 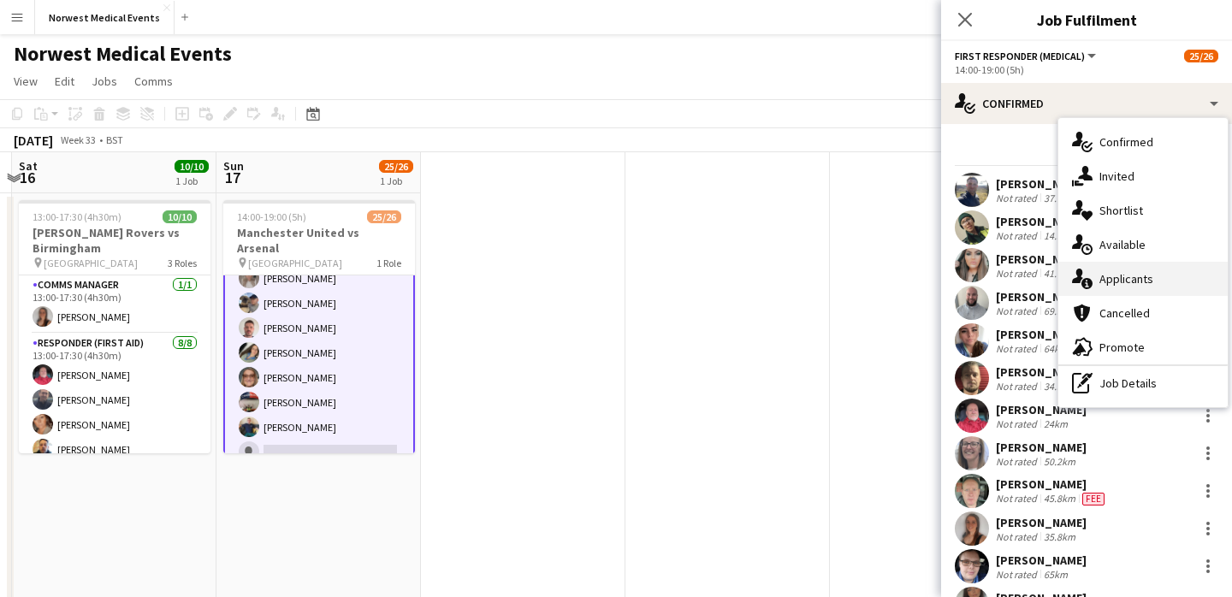 What do you see at coordinates (153, 81) in the screenshot?
I see `span: Comms` at bounding box center [153, 81].